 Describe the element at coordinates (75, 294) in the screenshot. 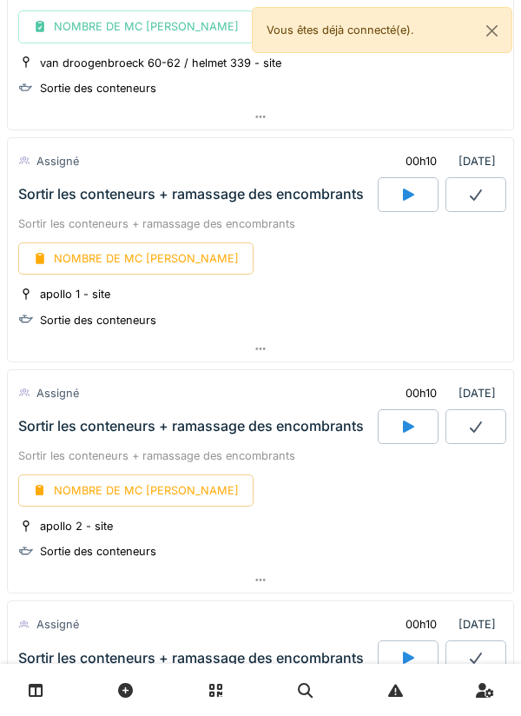

I see `div: apollo 1 - site` at that location.